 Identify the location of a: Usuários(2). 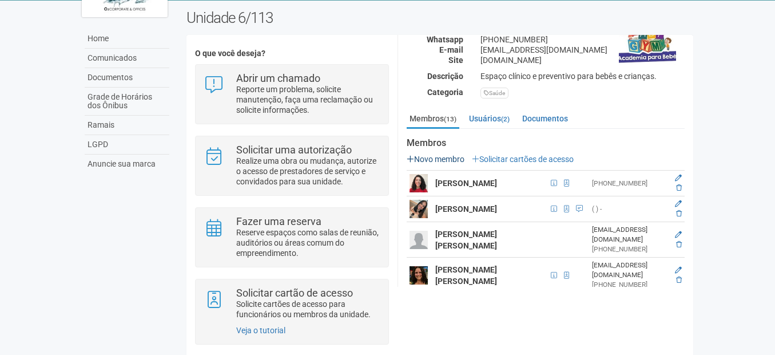
(489, 118).